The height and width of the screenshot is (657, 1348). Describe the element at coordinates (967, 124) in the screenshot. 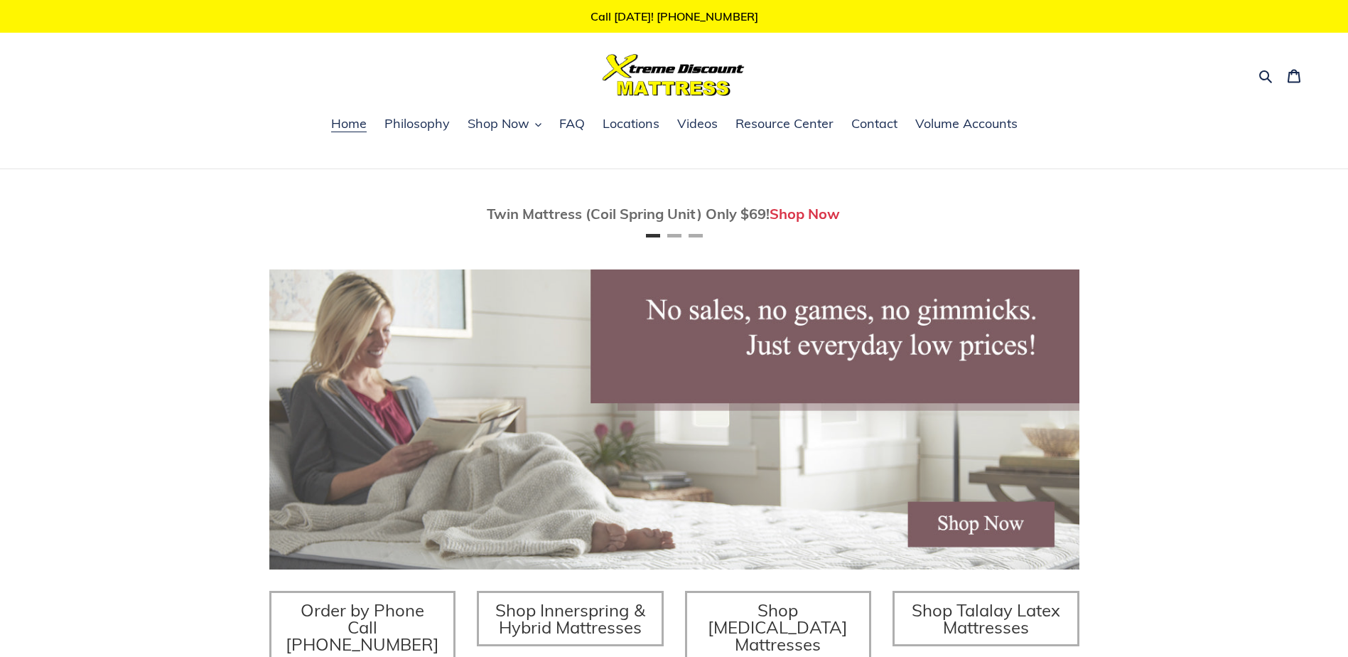

I see `a: Volume Accounts` at that location.